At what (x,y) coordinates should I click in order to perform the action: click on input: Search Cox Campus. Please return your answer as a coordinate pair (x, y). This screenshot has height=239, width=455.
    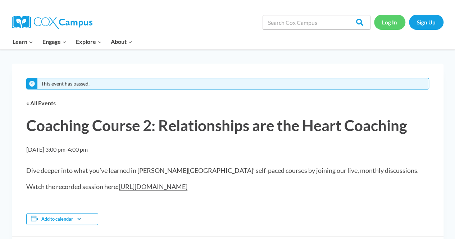
    Looking at the image, I should click on (317, 22).